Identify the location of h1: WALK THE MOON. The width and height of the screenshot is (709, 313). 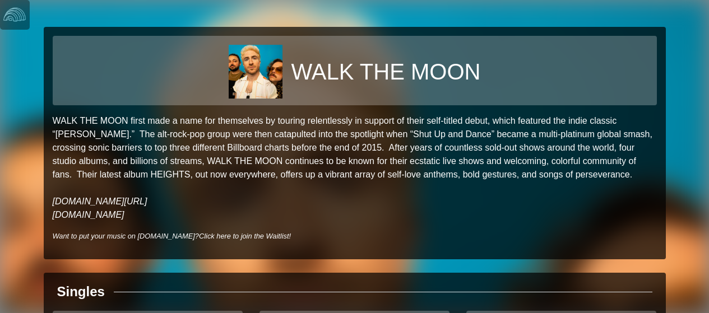
(386, 72).